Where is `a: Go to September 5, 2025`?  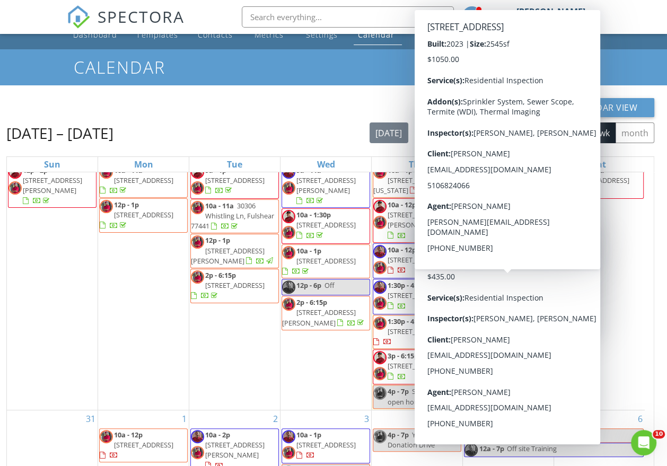
a: Go to September 5, 2025 is located at coordinates (549, 419).